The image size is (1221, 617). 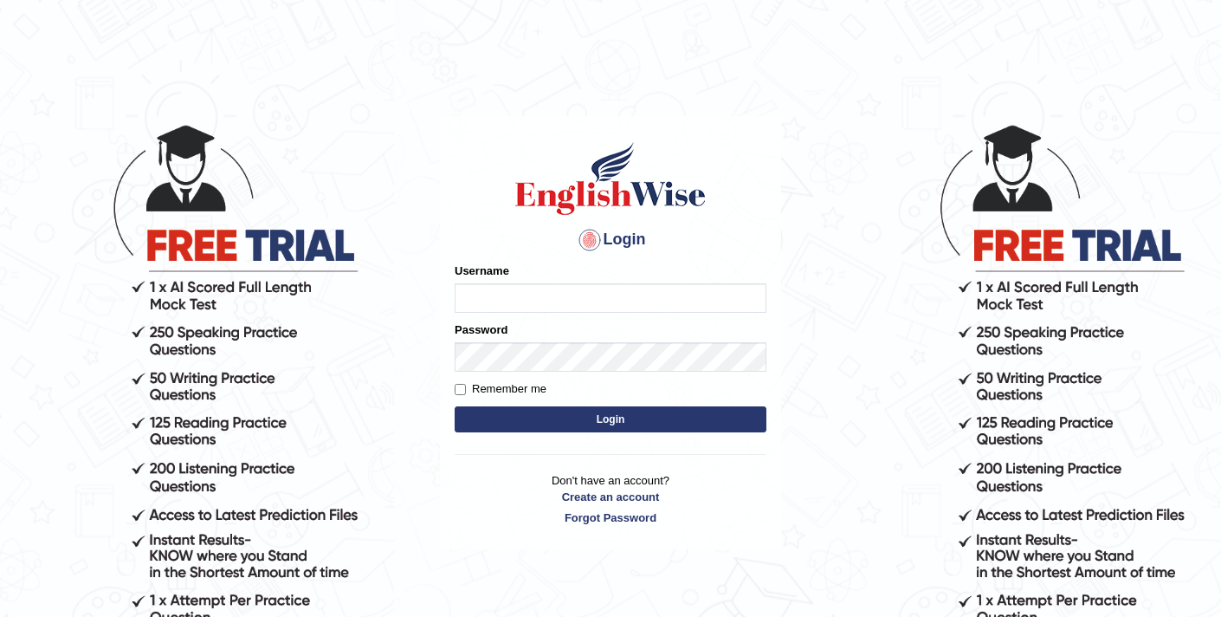 I want to click on img: Logo of English Wise sign in for intelligent practice with AI, so click(x=611, y=178).